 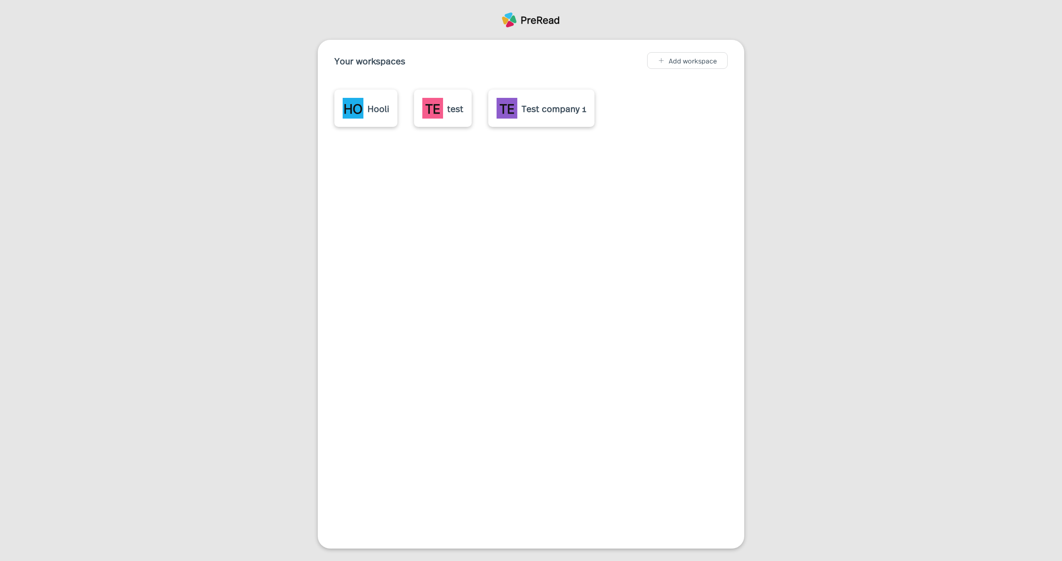 I want to click on div: Test company 1, so click(x=554, y=108).